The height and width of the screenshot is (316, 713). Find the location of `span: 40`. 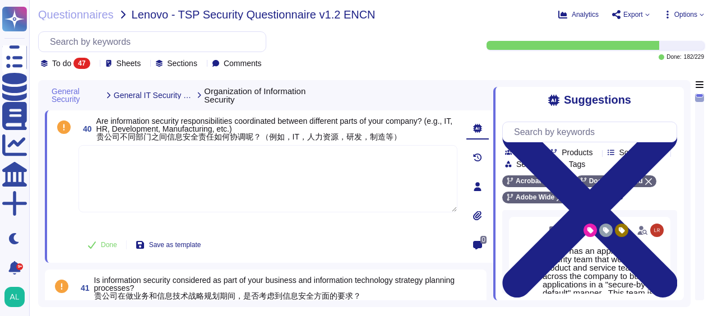

span: 40 is located at coordinates (85, 129).